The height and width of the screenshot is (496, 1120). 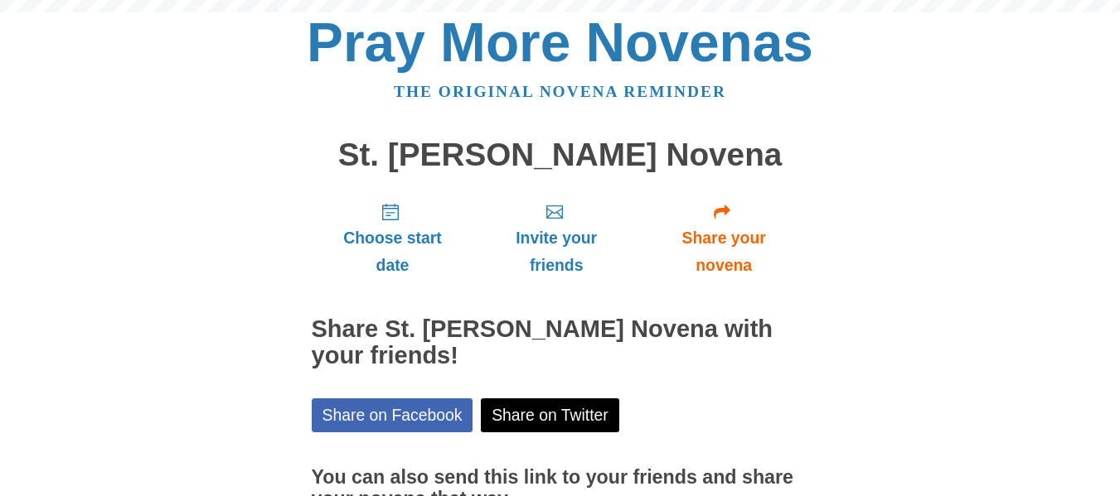 I want to click on a: The original novena reminder, so click(x=559, y=91).